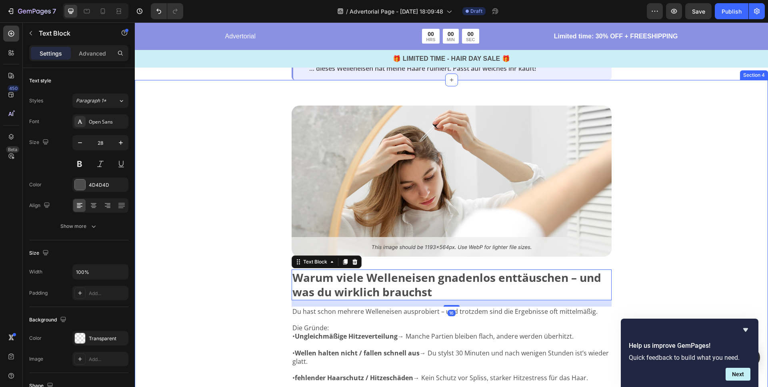 Image resolution: width=768 pixels, height=387 pixels. I want to click on div: 450, so click(13, 88).